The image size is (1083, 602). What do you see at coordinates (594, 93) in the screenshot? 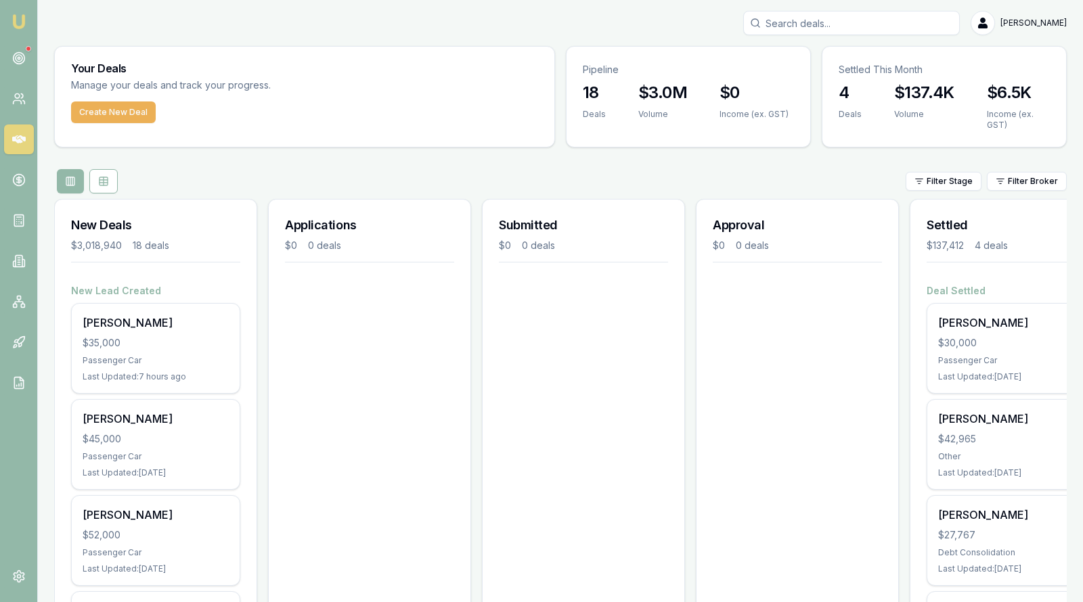
I see `h3: 18` at bounding box center [594, 93].